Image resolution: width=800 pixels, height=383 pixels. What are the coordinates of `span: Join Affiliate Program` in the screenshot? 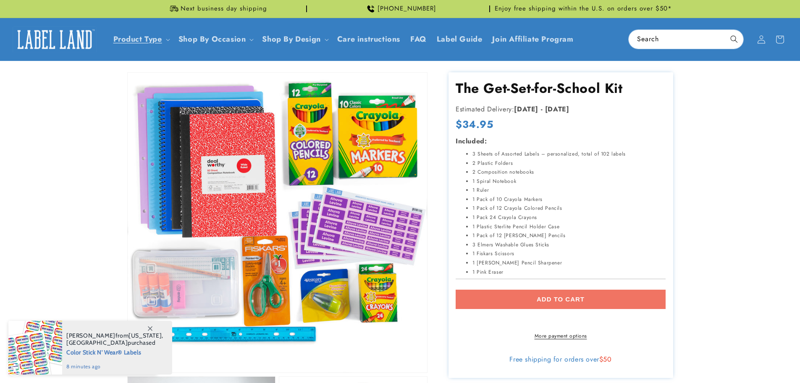 It's located at (533, 39).